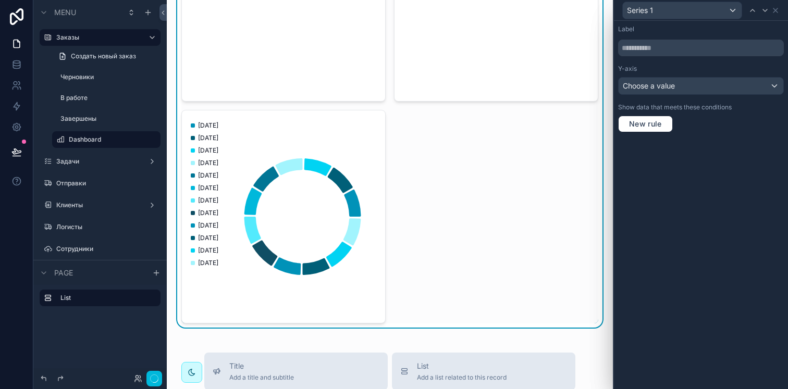  What do you see at coordinates (112, 140) in the screenshot?
I see `label: Dashboard` at bounding box center [112, 140].